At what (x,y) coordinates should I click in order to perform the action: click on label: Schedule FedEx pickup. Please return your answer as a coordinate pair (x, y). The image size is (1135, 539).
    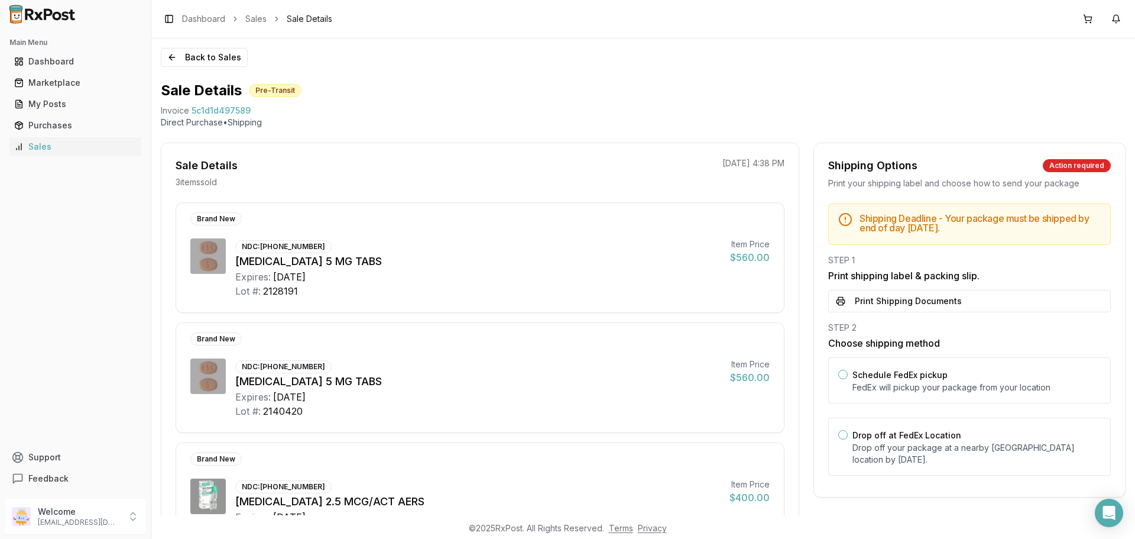
    Looking at the image, I should click on (900, 374).